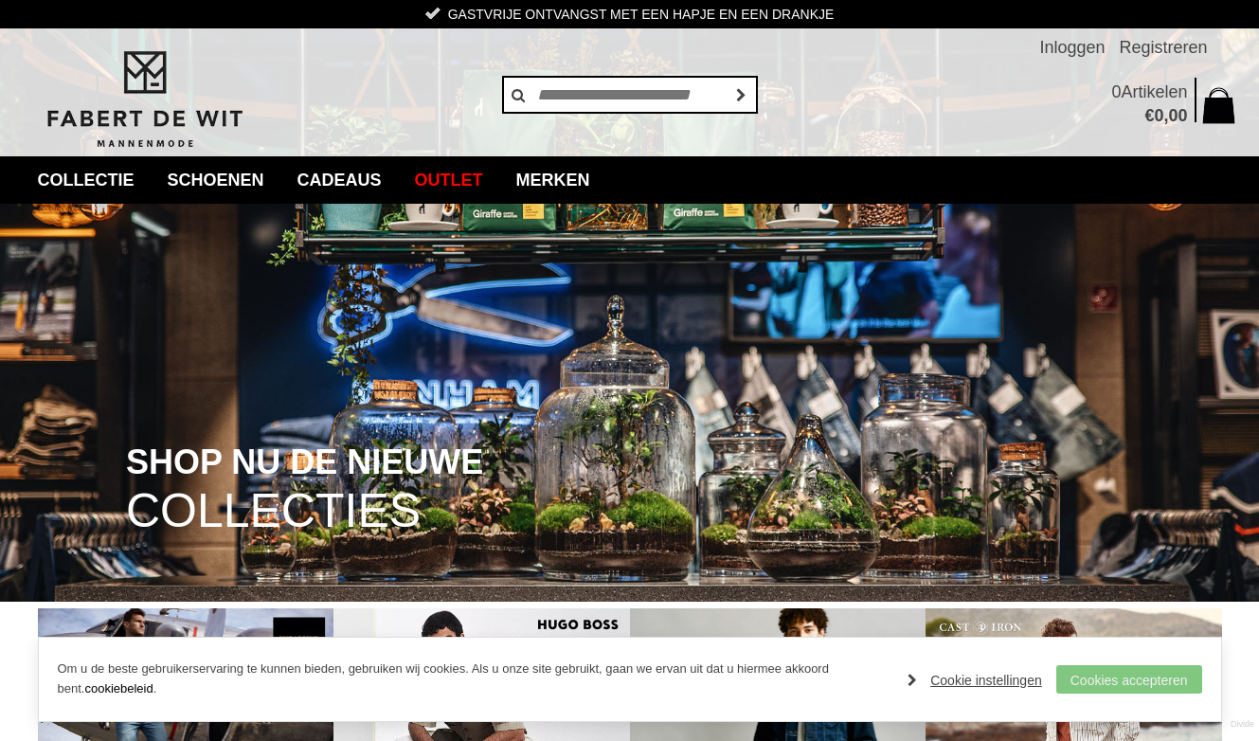 The height and width of the screenshot is (741, 1259). I want to click on a: Cookie instellingen, so click(975, 680).